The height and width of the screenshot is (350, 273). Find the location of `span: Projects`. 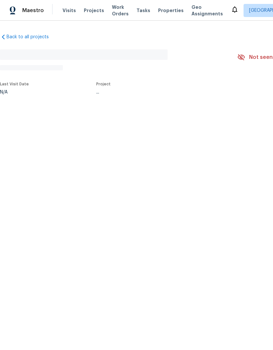

span: Projects is located at coordinates (94, 10).